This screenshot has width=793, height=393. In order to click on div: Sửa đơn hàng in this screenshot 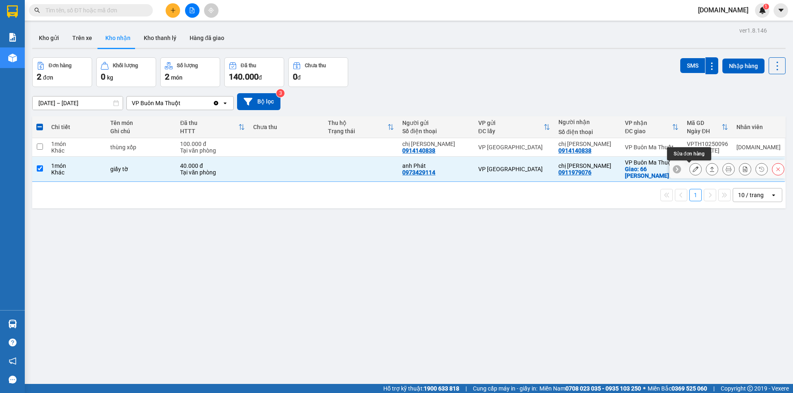, I will do `click(695, 169)`.